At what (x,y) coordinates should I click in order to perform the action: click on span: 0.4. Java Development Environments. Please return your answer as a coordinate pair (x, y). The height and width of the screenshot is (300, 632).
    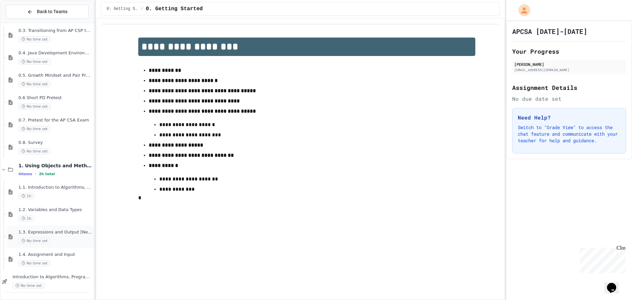
    Looking at the image, I should click on (55, 53).